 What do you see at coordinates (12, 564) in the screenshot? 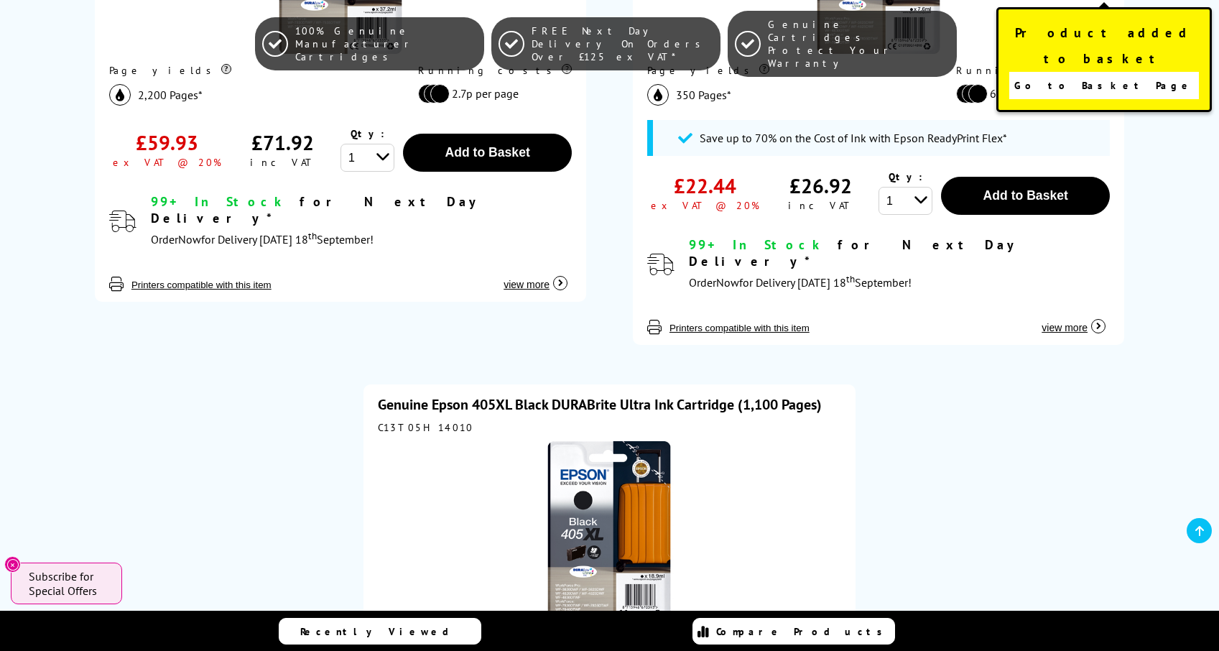
I see `button: Close` at bounding box center [12, 564].